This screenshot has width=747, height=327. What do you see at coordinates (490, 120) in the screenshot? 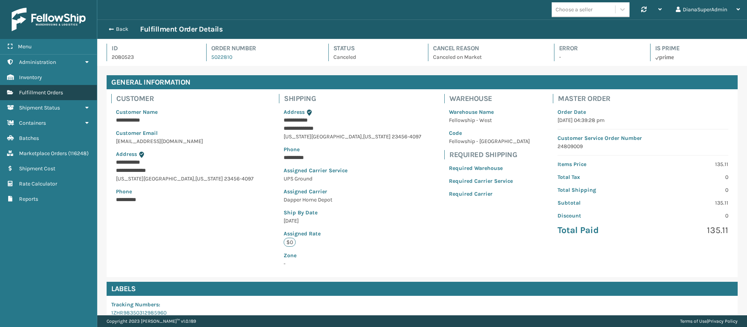
I see `p: Fellowship - West` at bounding box center [490, 120].